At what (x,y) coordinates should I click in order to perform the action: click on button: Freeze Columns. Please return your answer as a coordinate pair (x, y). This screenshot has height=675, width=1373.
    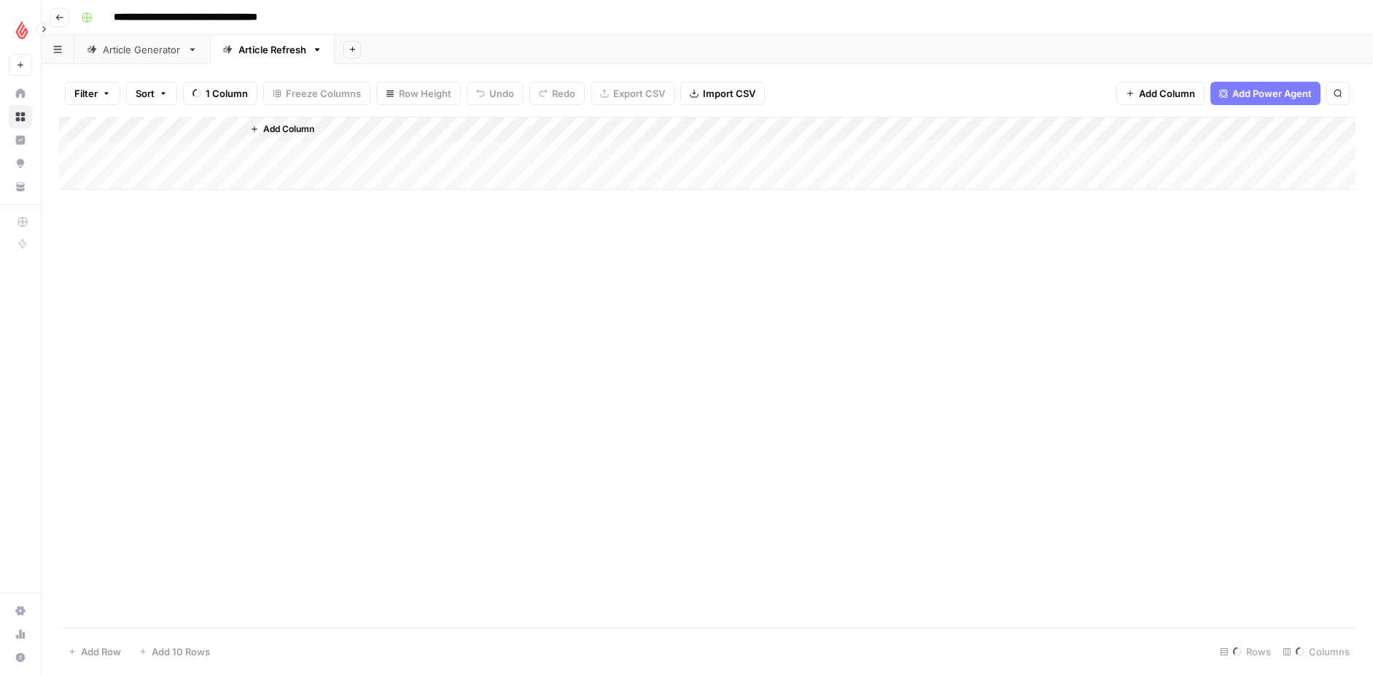
    Looking at the image, I should click on (317, 93).